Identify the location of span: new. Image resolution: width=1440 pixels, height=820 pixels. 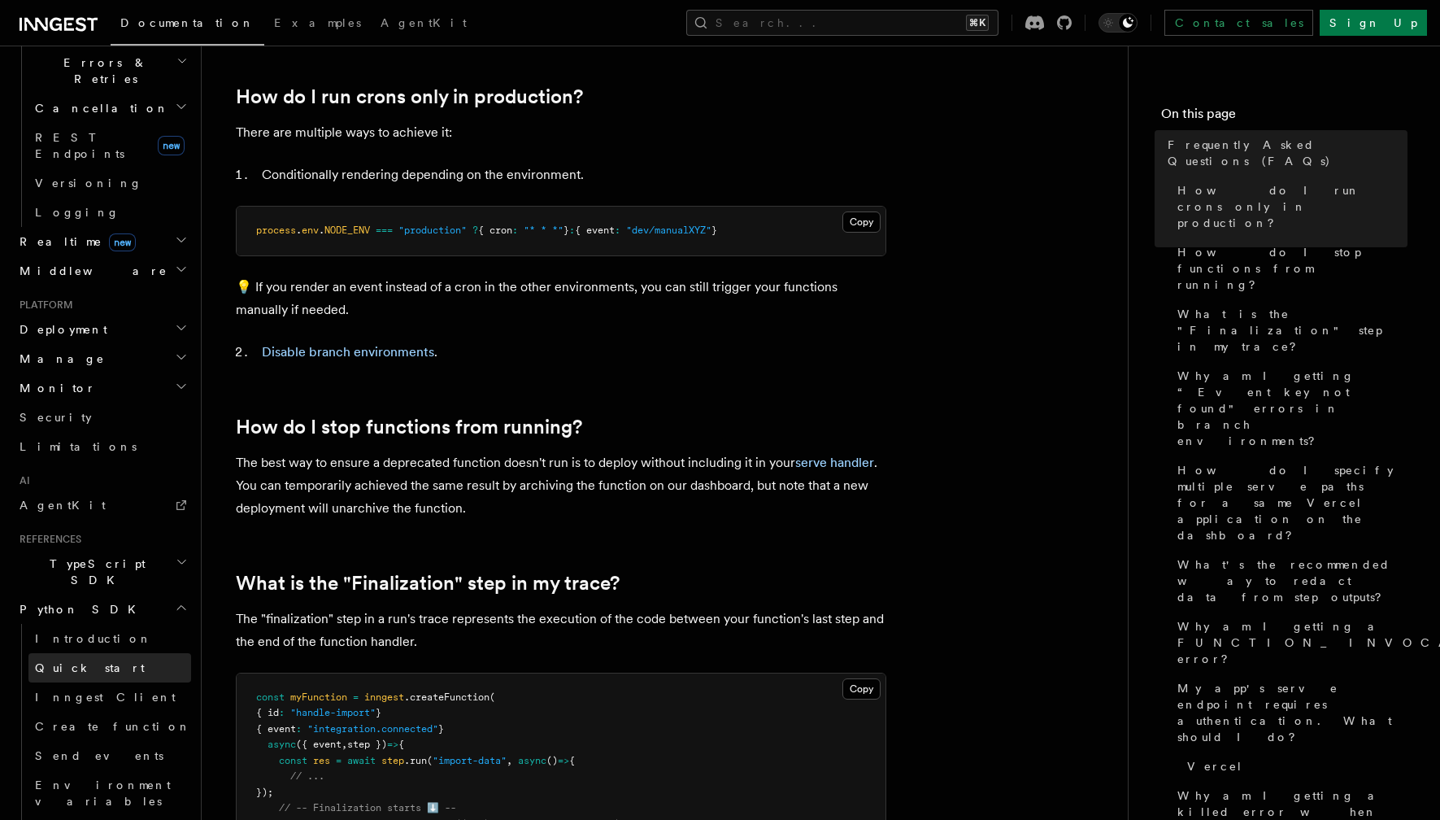
(122, 242).